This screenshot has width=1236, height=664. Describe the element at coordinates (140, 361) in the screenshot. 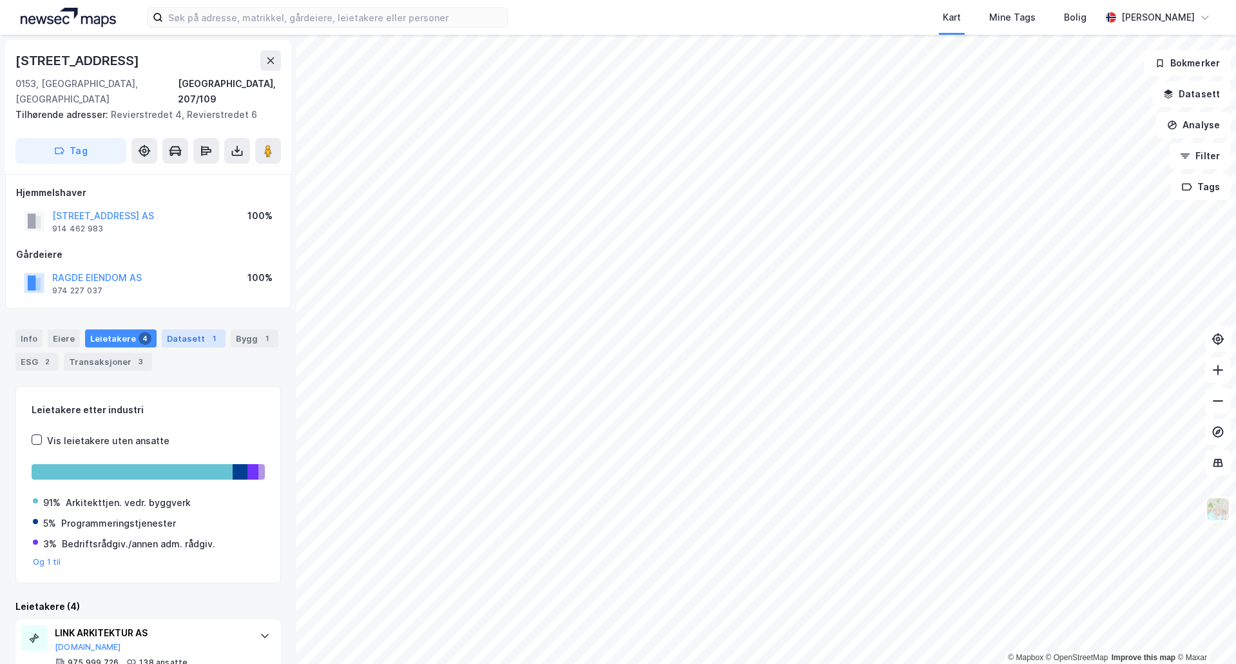

I see `div: 3` at that location.